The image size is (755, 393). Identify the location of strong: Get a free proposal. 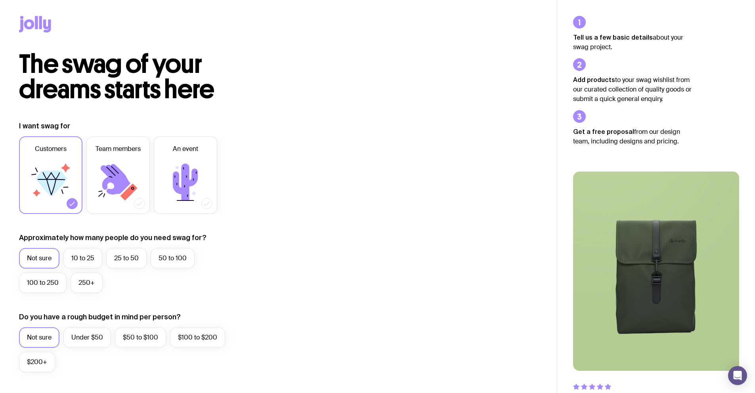
(604, 132).